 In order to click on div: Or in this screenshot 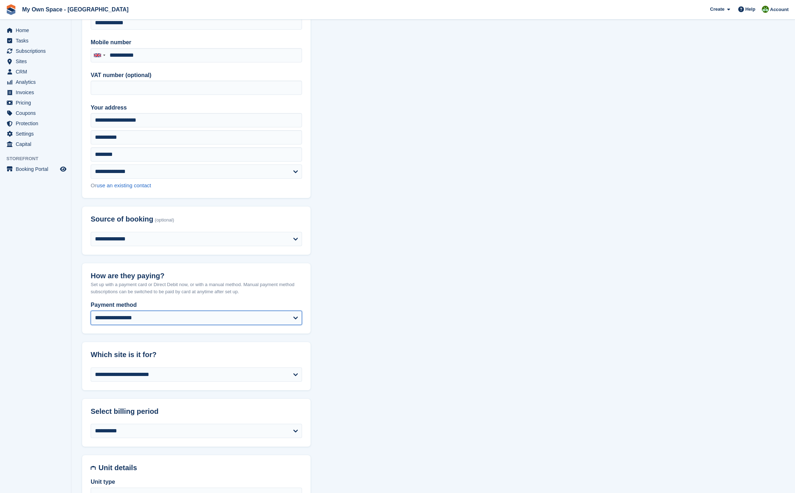, I will do `click(196, 186)`.